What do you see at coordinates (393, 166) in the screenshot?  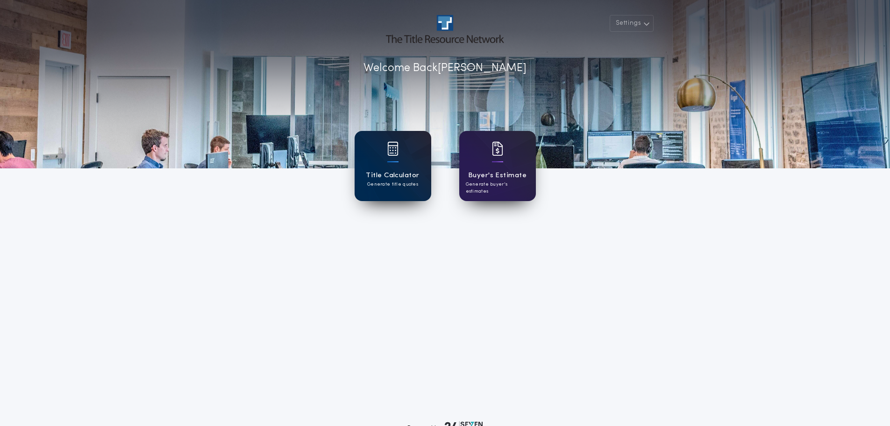 I see `a: card iconTitle CalculatorGenerate title quotes` at bounding box center [393, 166].